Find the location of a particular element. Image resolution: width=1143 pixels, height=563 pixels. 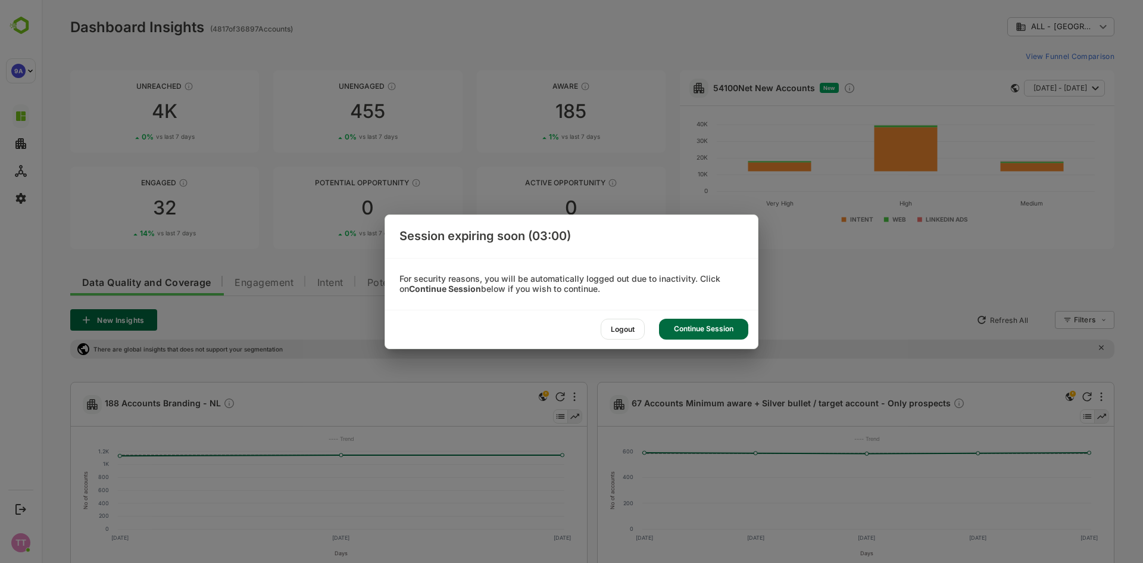

div: These accounts have open opportunities which might be at any of the Sales Stages is located at coordinates (571, 183).